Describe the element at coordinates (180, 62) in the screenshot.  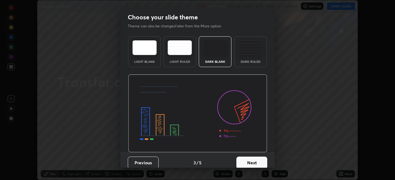
I see `div: Light Ruled` at that location.